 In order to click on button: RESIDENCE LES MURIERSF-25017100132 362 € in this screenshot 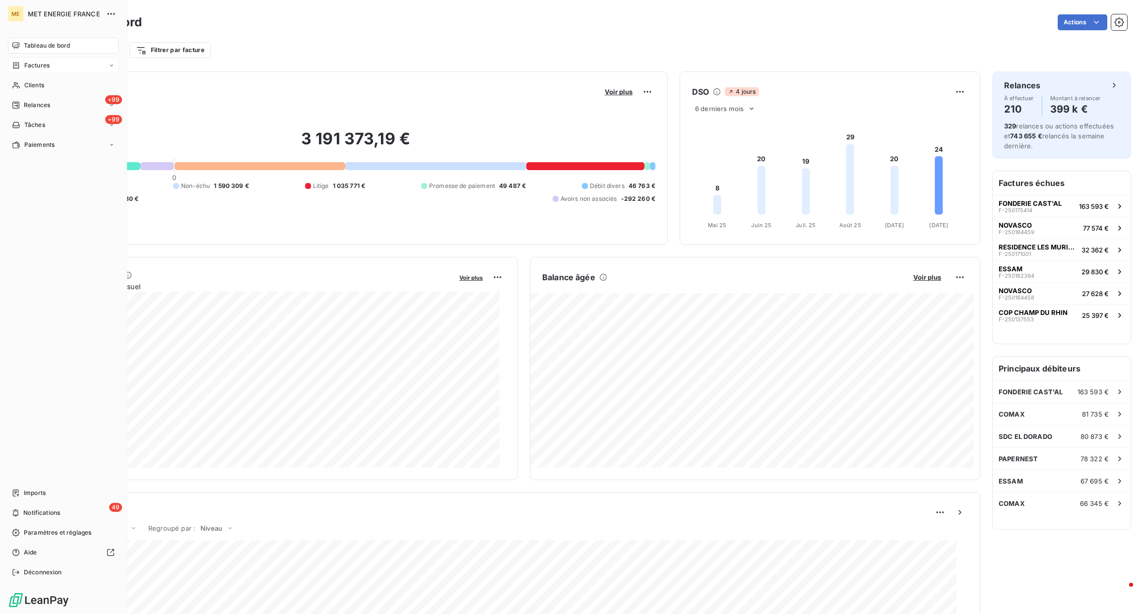, I will do `click(1061, 249)`.